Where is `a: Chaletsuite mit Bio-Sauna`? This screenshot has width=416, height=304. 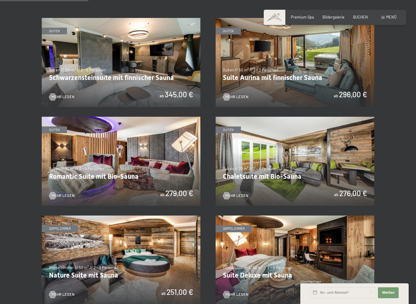 a: Chaletsuite mit Bio-Sauna is located at coordinates (295, 118).